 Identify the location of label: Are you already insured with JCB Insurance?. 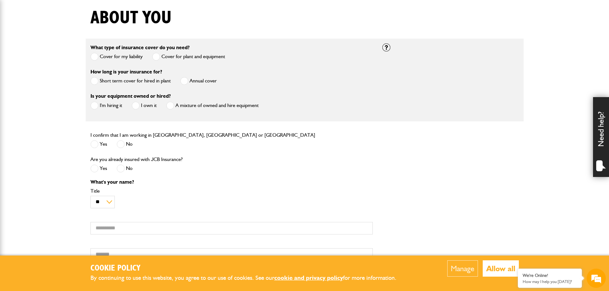
(136, 159).